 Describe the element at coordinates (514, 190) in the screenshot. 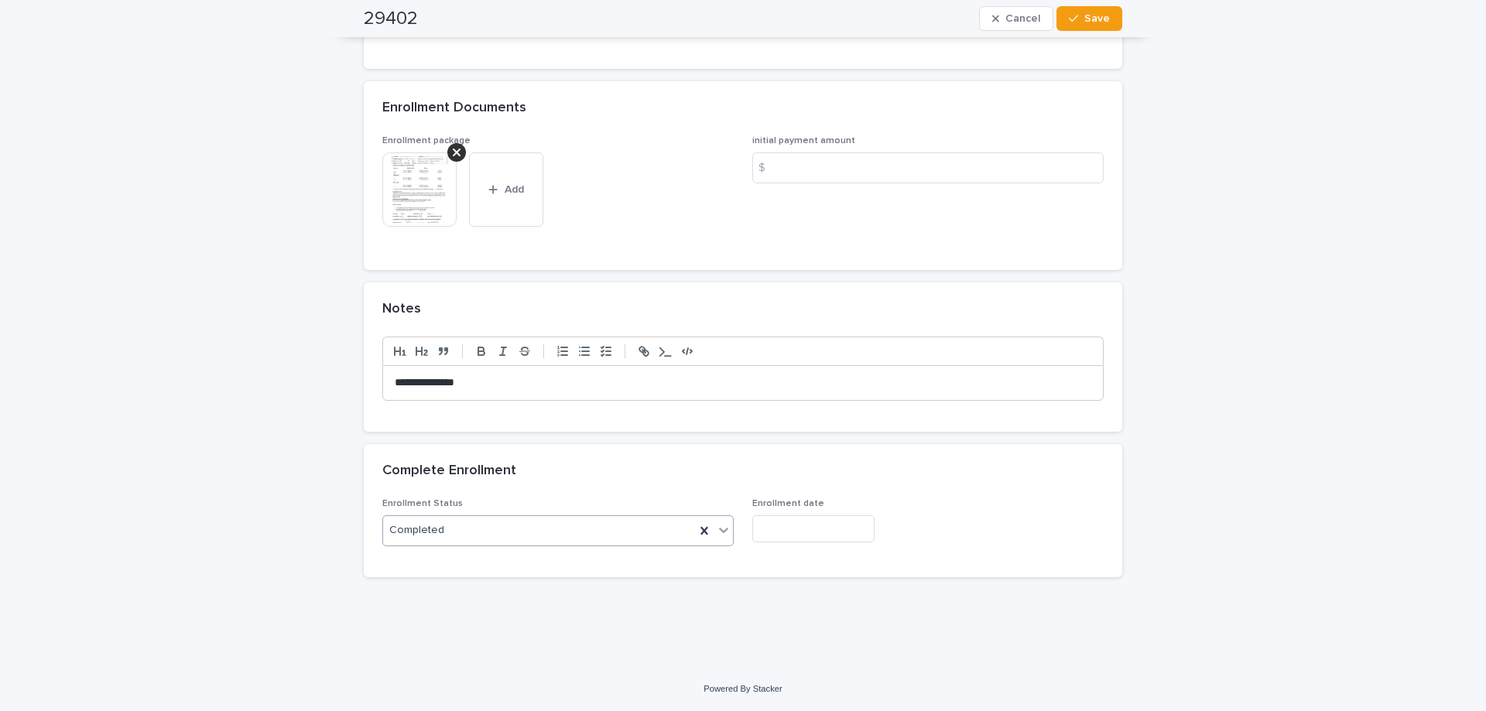

I see `span: Add` at that location.